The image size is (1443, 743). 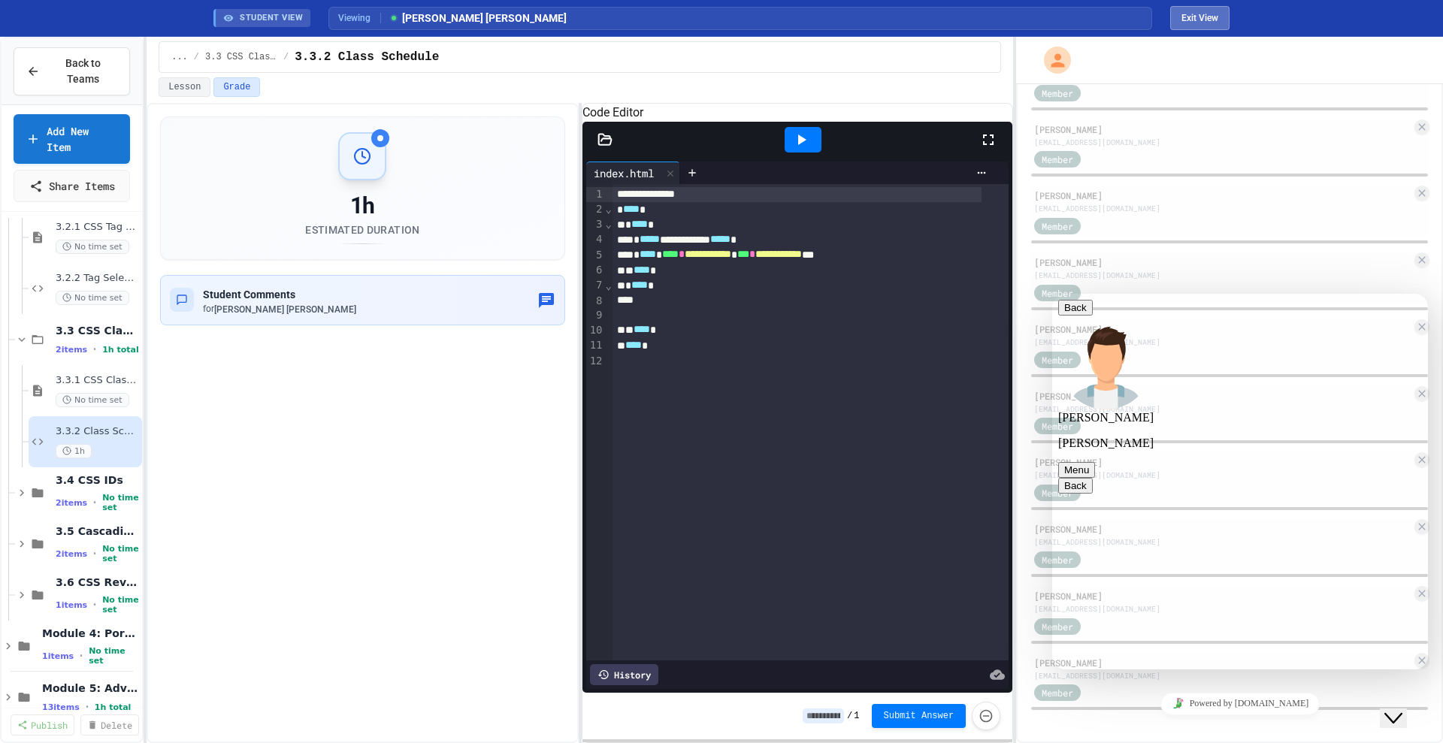 What do you see at coordinates (61, 707) in the screenshot?
I see `span: 13 items` at bounding box center [61, 707].